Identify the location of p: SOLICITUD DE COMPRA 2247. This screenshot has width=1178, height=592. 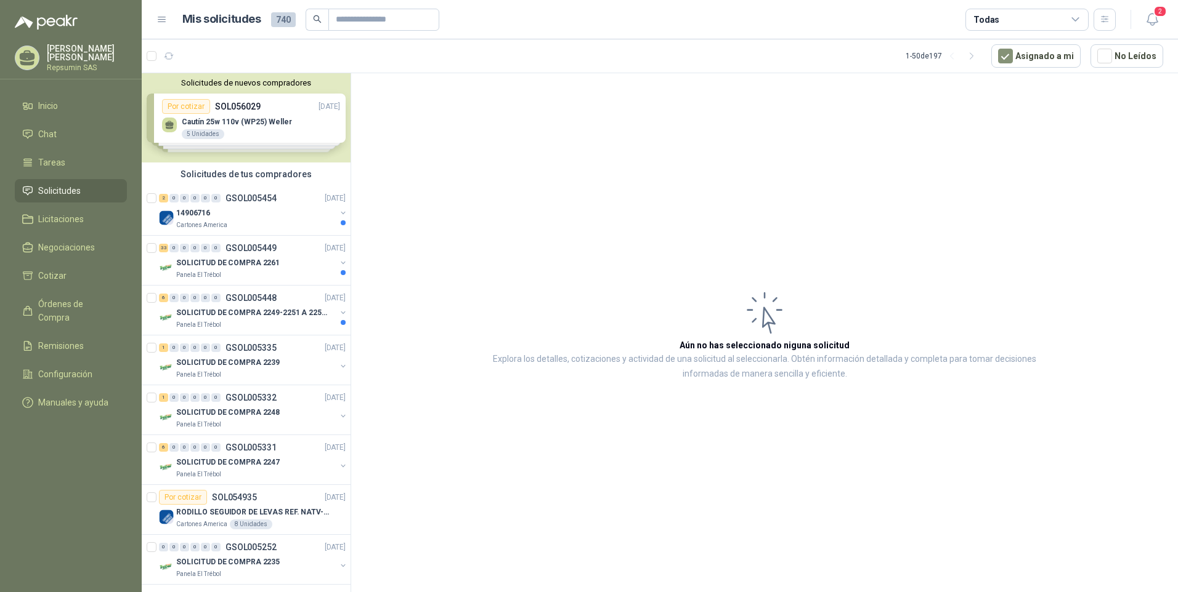
(228, 463).